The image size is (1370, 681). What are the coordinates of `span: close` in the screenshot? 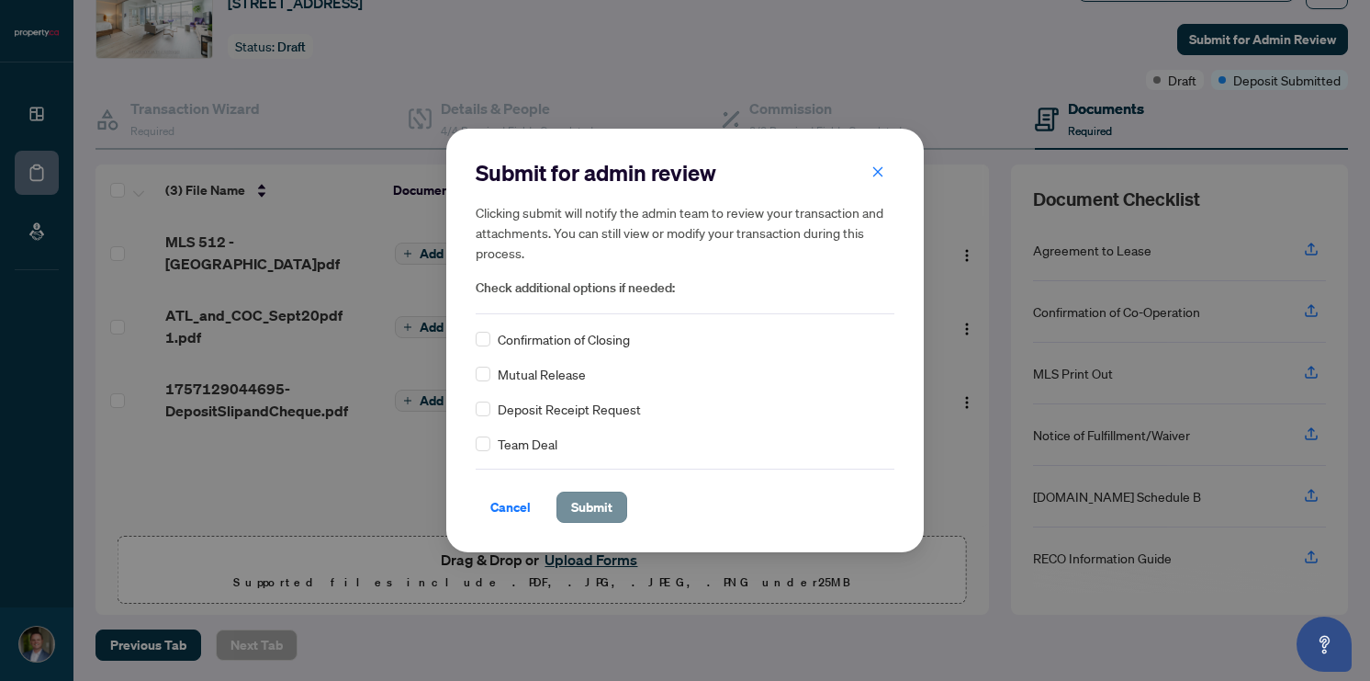 It's located at (878, 172).